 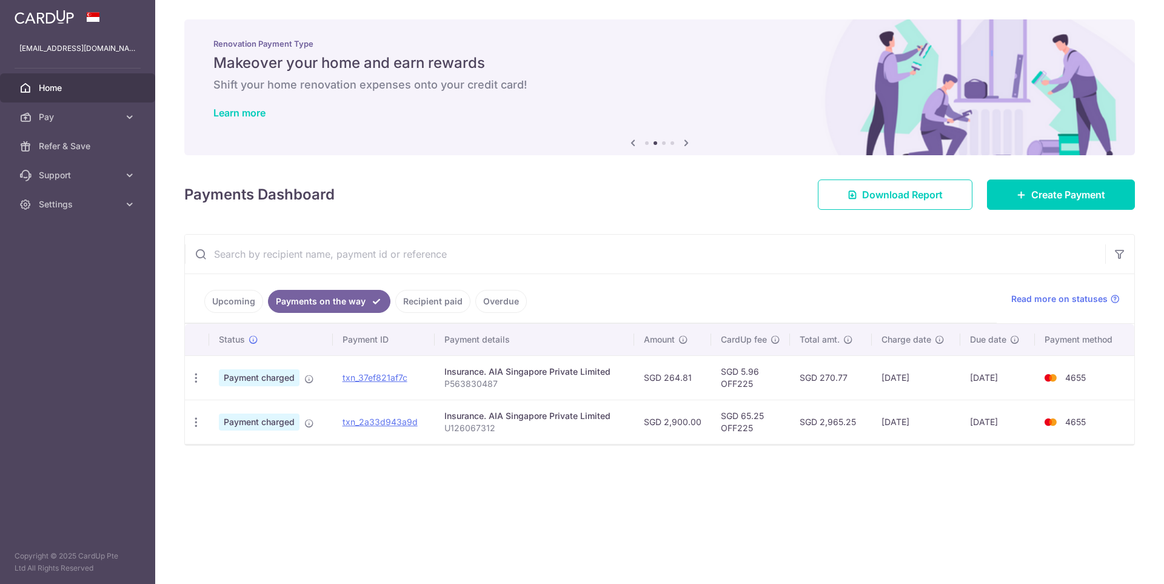 I want to click on td: SGD 2,900.00, so click(x=672, y=421).